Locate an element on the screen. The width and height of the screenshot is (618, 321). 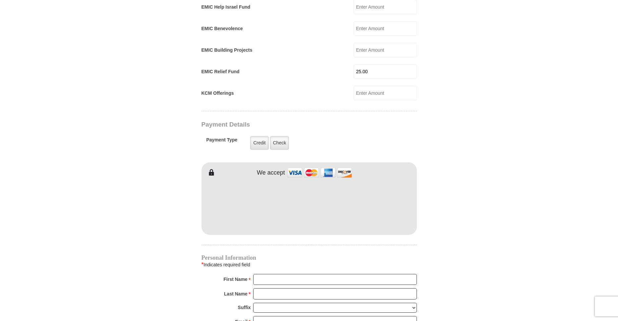
strong: Suffix is located at coordinates (244, 308).